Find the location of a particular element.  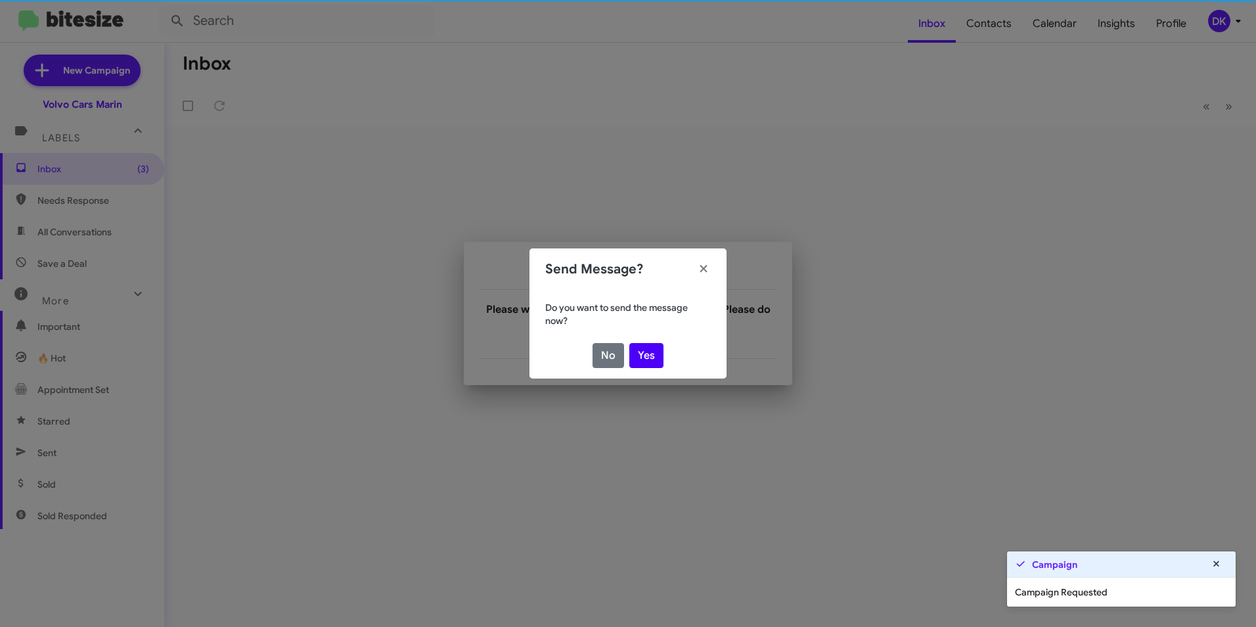

button: Yes is located at coordinates (646, 355).